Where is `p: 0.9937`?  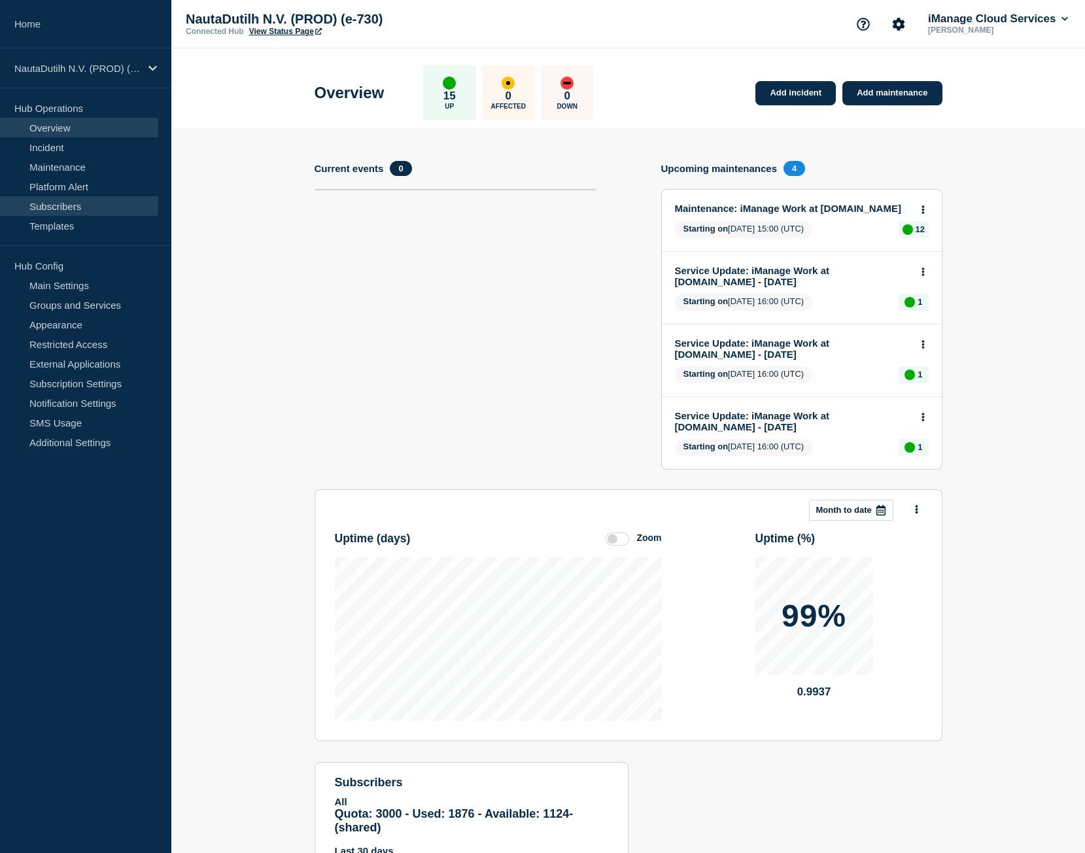
p: 0.9937 is located at coordinates (814, 692).